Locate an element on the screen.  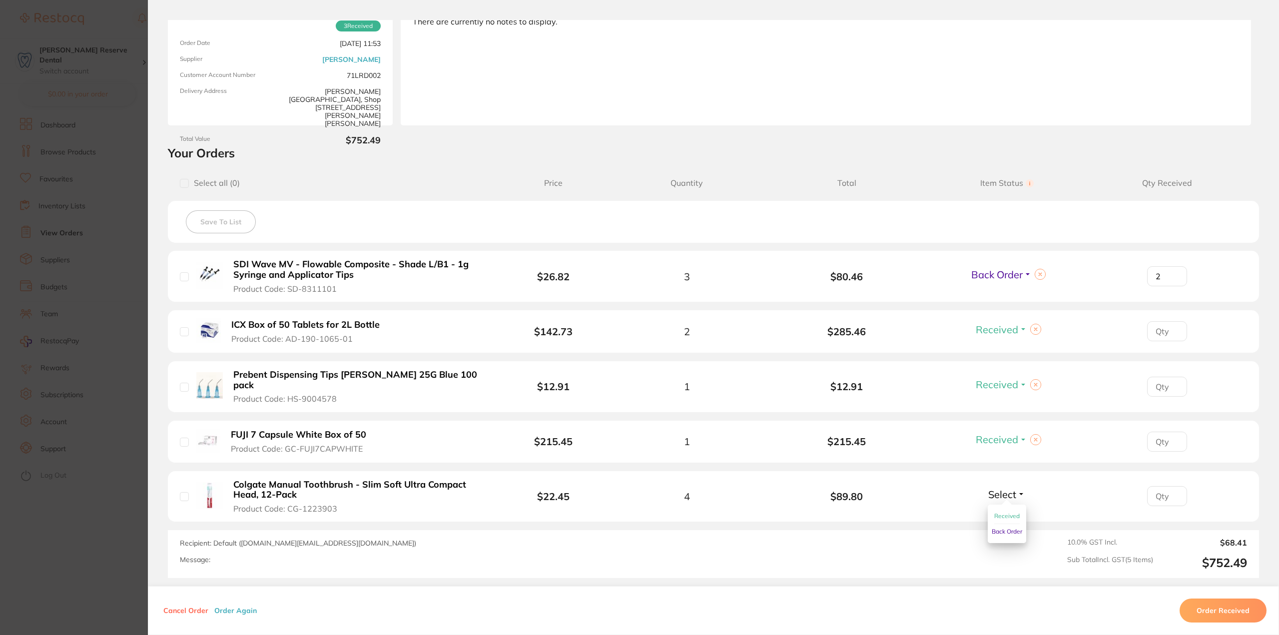
h2: Your Orders is located at coordinates (713, 153).